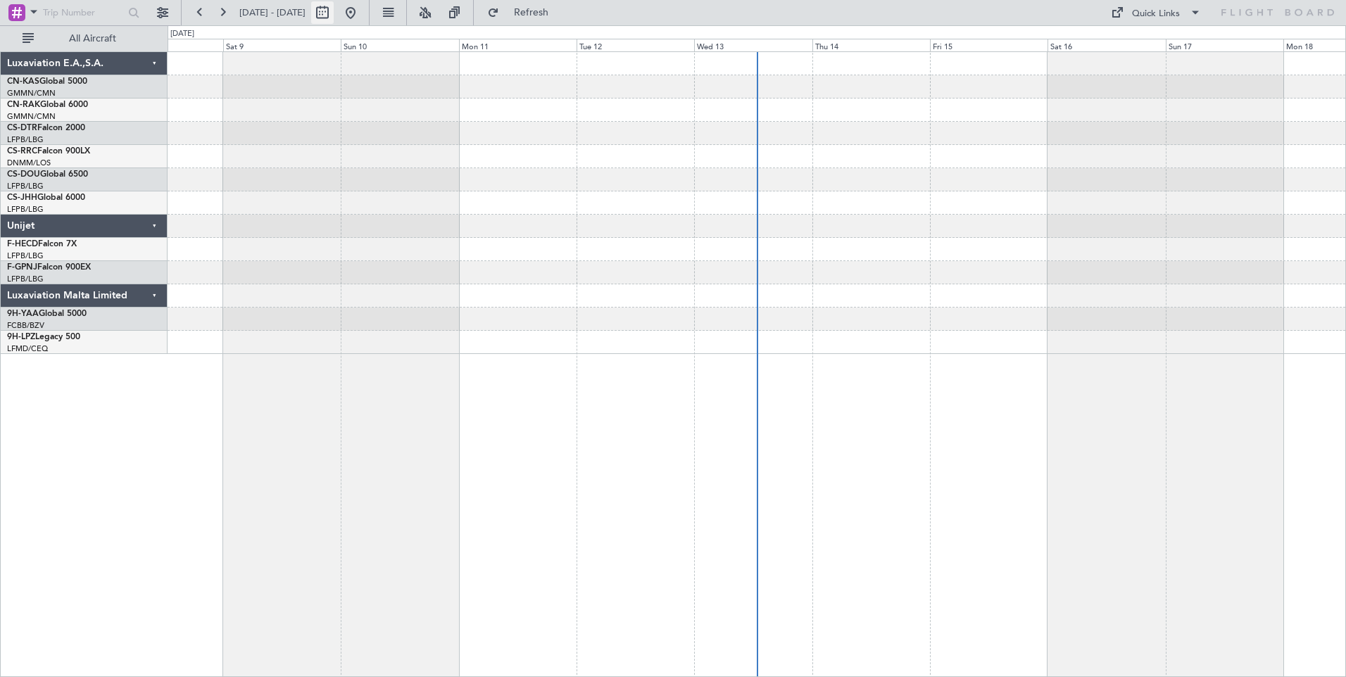  I want to click on a: CS-DTRFalcon 2000, so click(46, 128).